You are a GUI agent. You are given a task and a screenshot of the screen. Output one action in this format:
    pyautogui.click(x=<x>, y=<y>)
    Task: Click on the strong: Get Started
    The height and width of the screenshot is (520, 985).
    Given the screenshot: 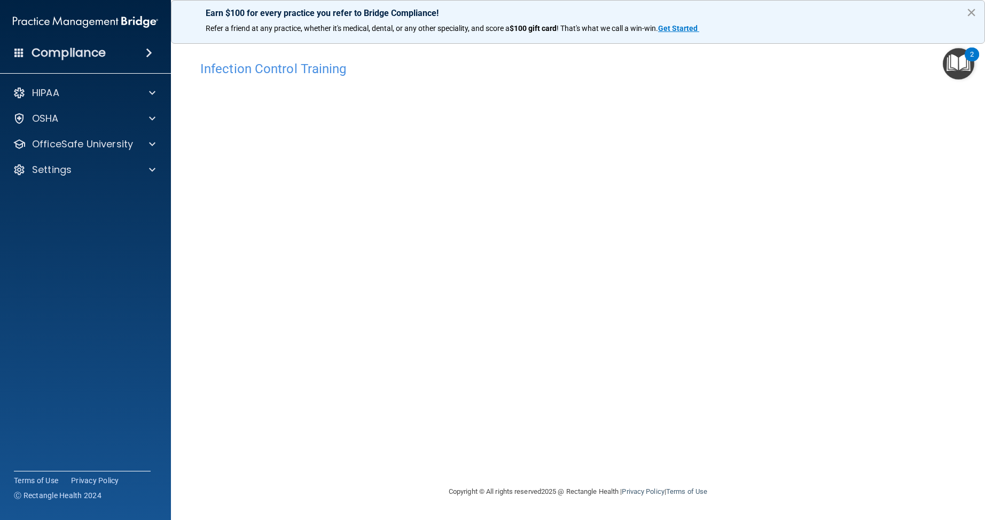 What is the action you would take?
    pyautogui.click(x=678, y=28)
    